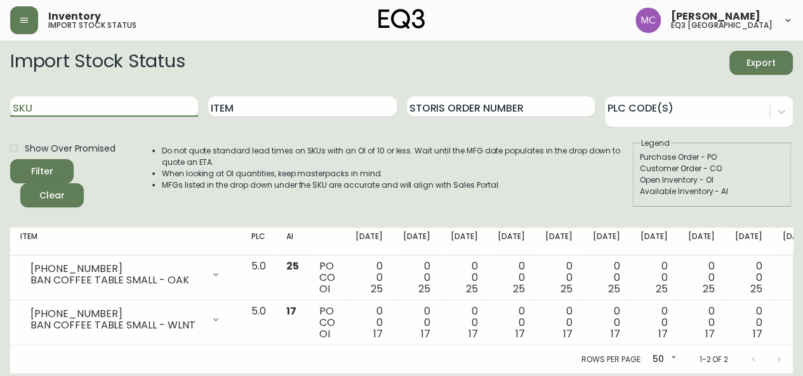 The image size is (803, 376). Describe the element at coordinates (648, 20) in the screenshot. I see `img: 6dbdb61c5655a9a555815750a11666cc` at that location.